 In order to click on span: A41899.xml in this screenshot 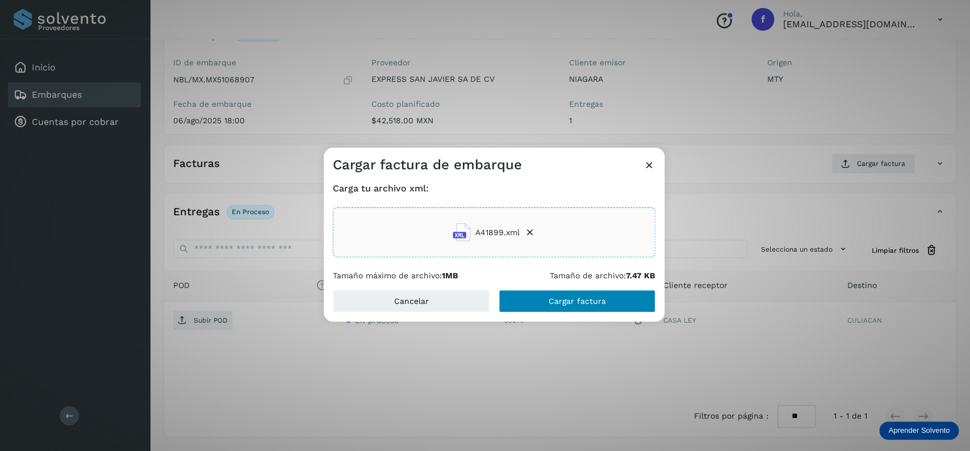, I will do `click(498, 232)`.